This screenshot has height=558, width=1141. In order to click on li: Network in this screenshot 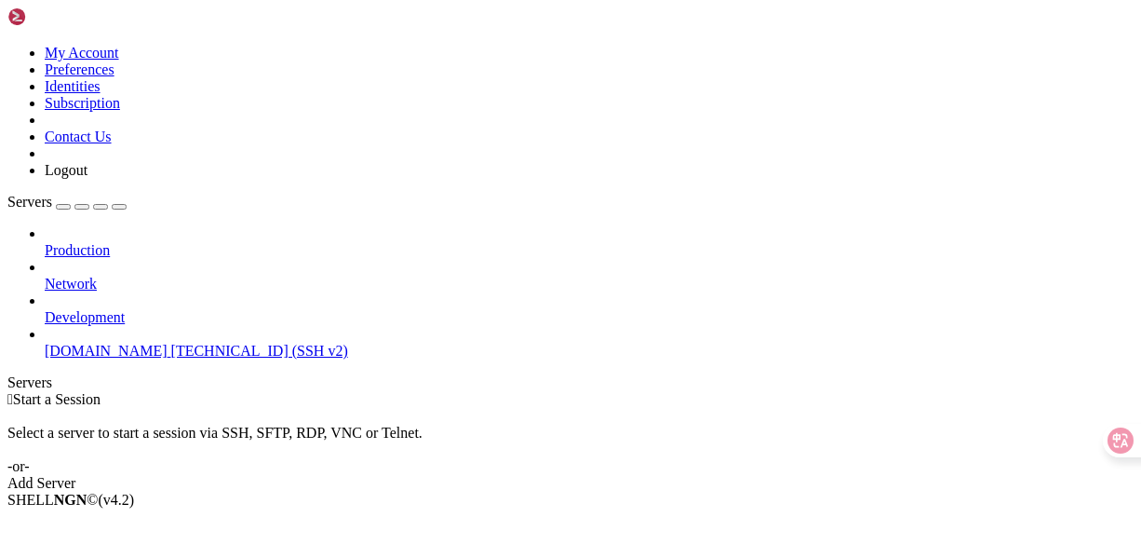, I will do `click(589, 276)`.